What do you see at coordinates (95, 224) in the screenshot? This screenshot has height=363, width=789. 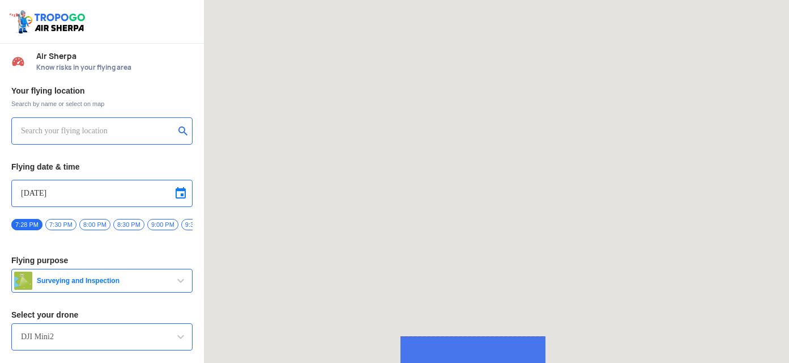 I see `span: 8:00 PM` at bounding box center [95, 224].